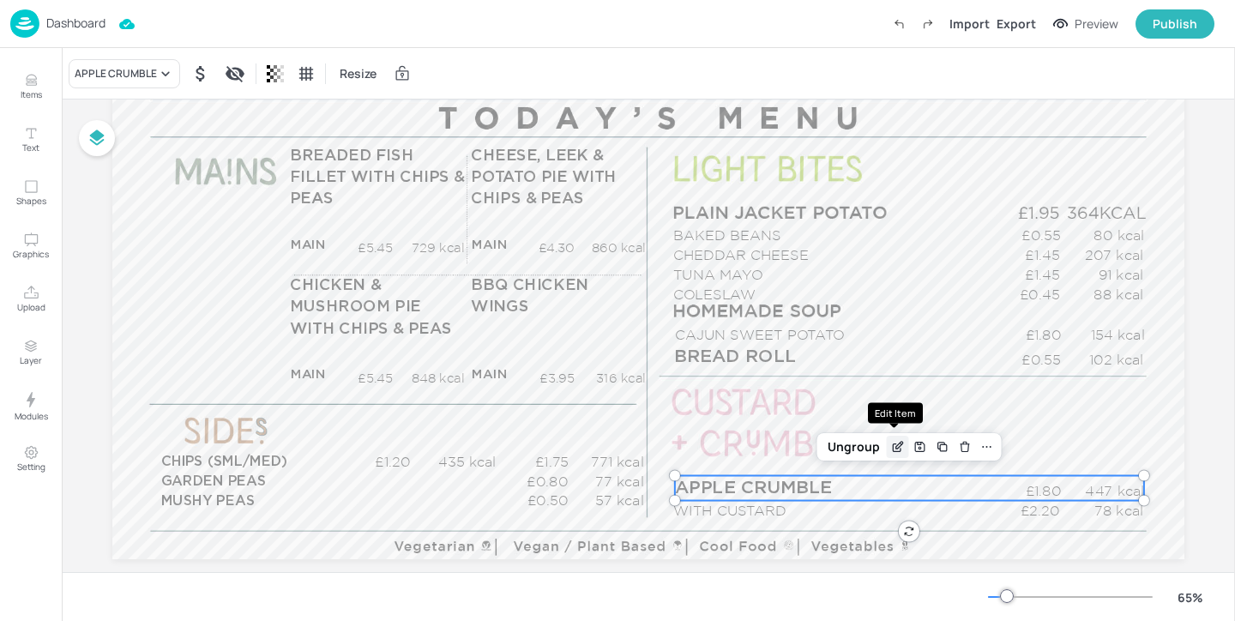 This screenshot has width=1235, height=621. What do you see at coordinates (552, 461) in the screenshot?
I see `span: £1.75` at bounding box center [552, 461].